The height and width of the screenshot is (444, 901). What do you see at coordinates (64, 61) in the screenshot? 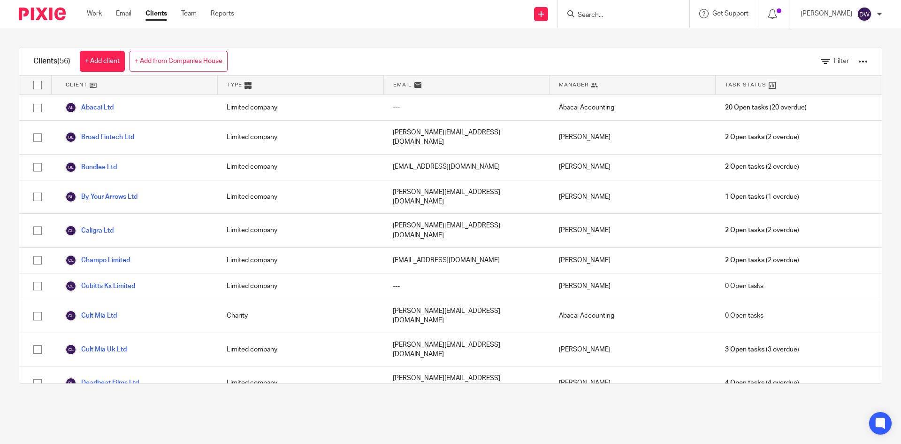
I see `span: (56)` at bounding box center [64, 61].